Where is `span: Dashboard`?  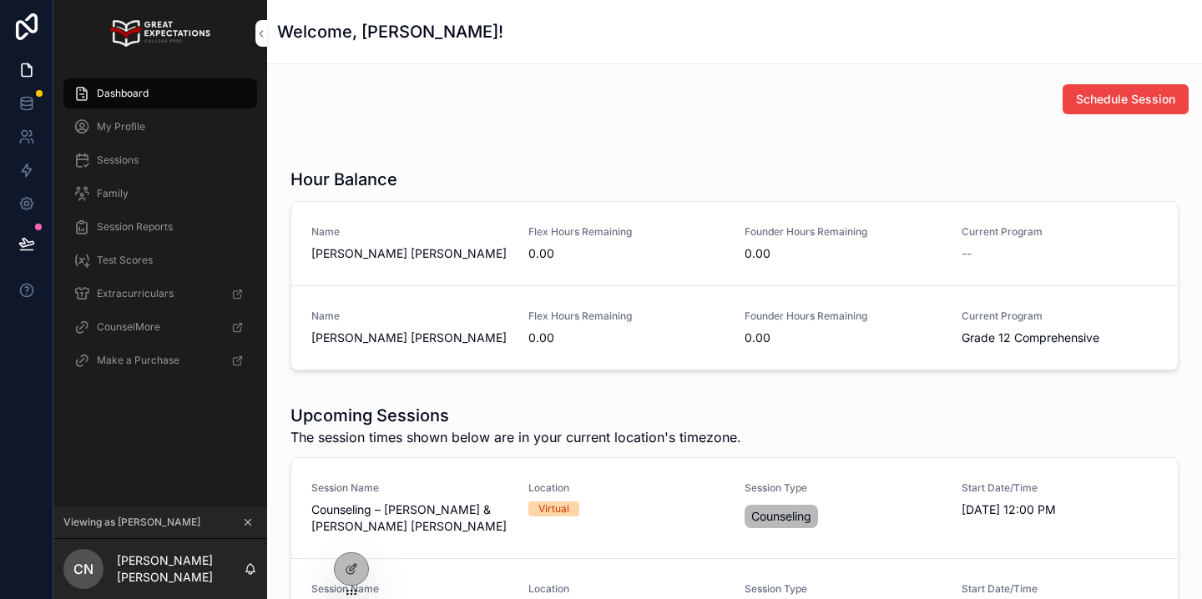
span: Dashboard is located at coordinates (123, 94).